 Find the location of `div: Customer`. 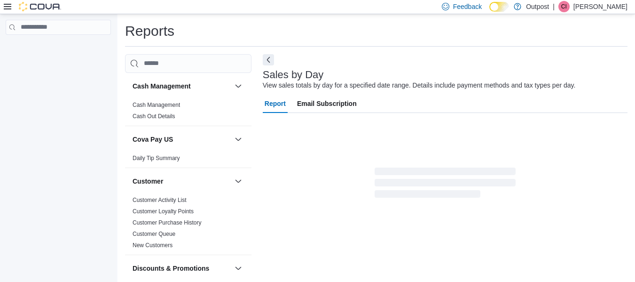

div: Customer is located at coordinates (188, 224).